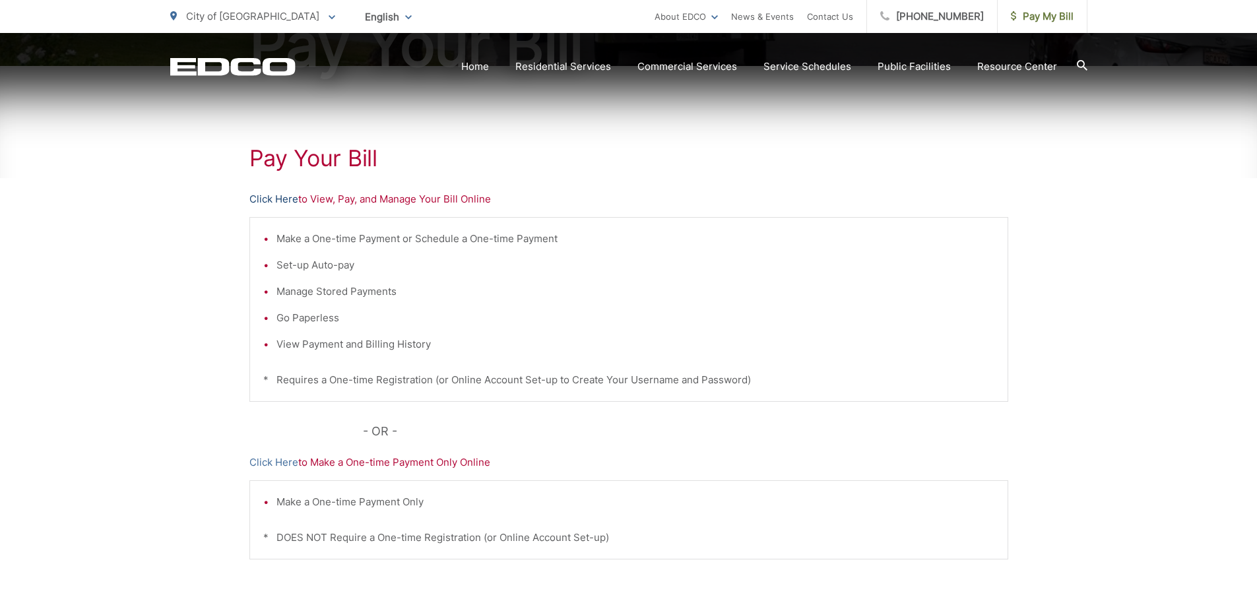 This screenshot has width=1257, height=601. I want to click on span: Pay My Bill, so click(1042, 17).